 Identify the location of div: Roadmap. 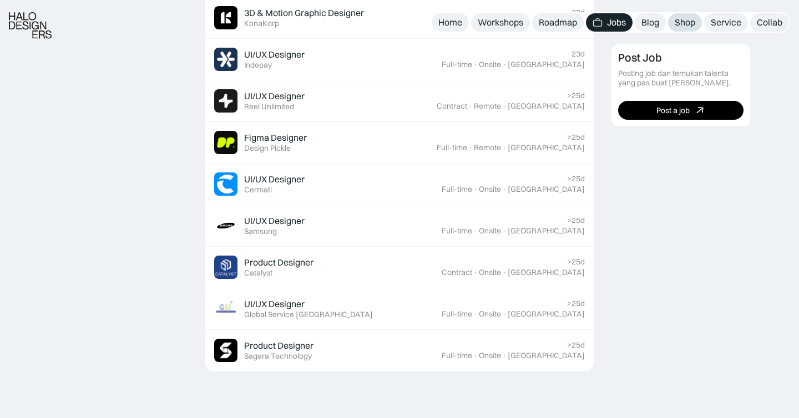
(558, 22).